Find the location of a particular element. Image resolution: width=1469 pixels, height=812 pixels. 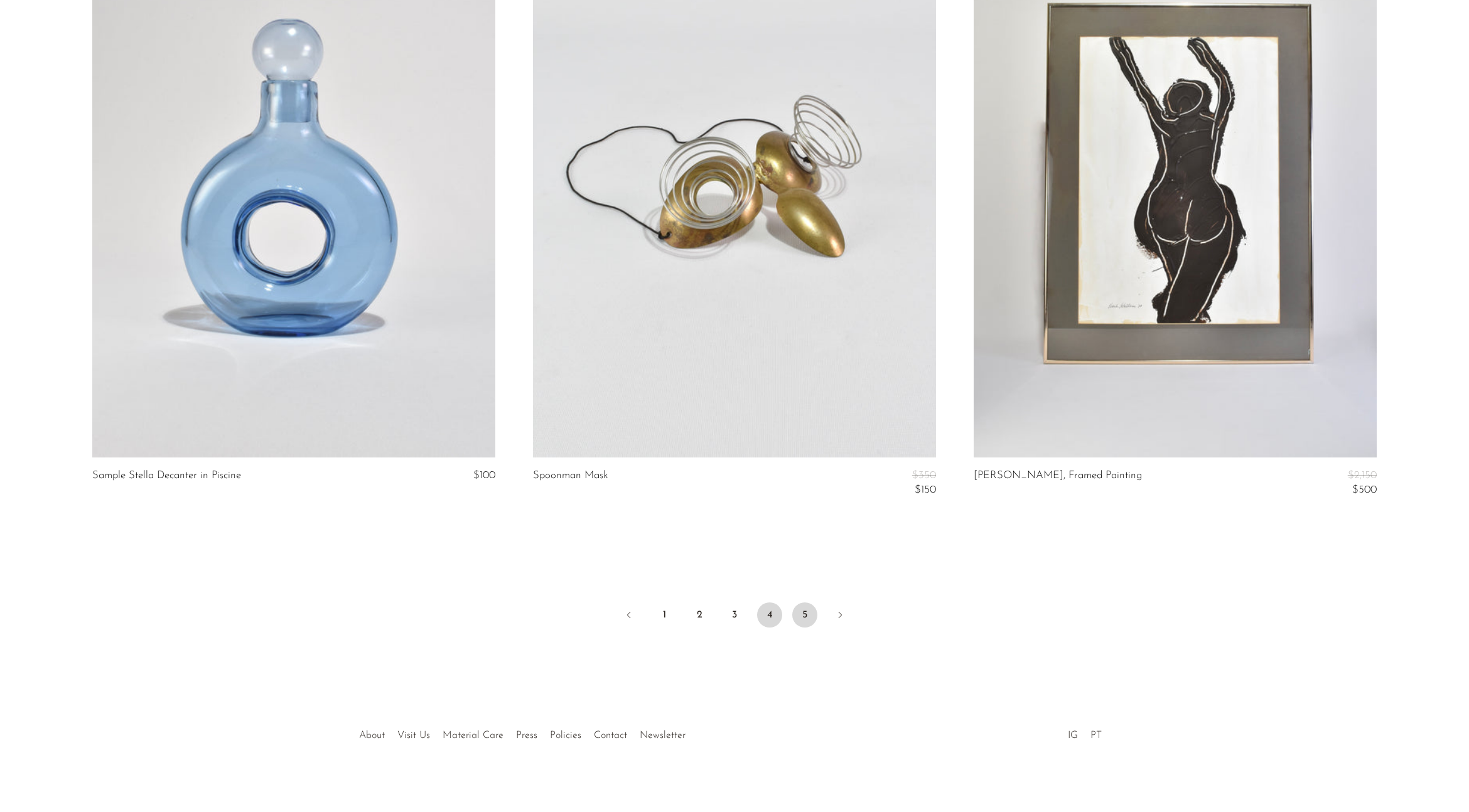

a: 2 is located at coordinates (700, 615).